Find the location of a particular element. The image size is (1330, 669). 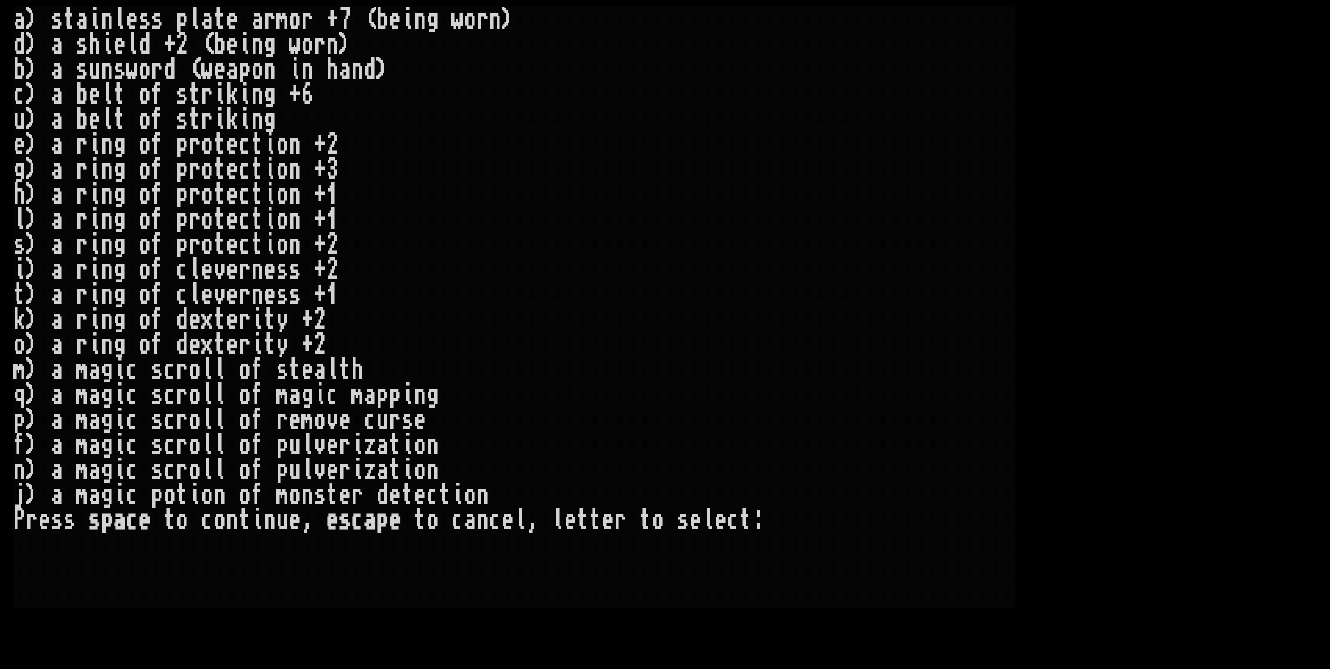

div: v is located at coordinates (220, 295).